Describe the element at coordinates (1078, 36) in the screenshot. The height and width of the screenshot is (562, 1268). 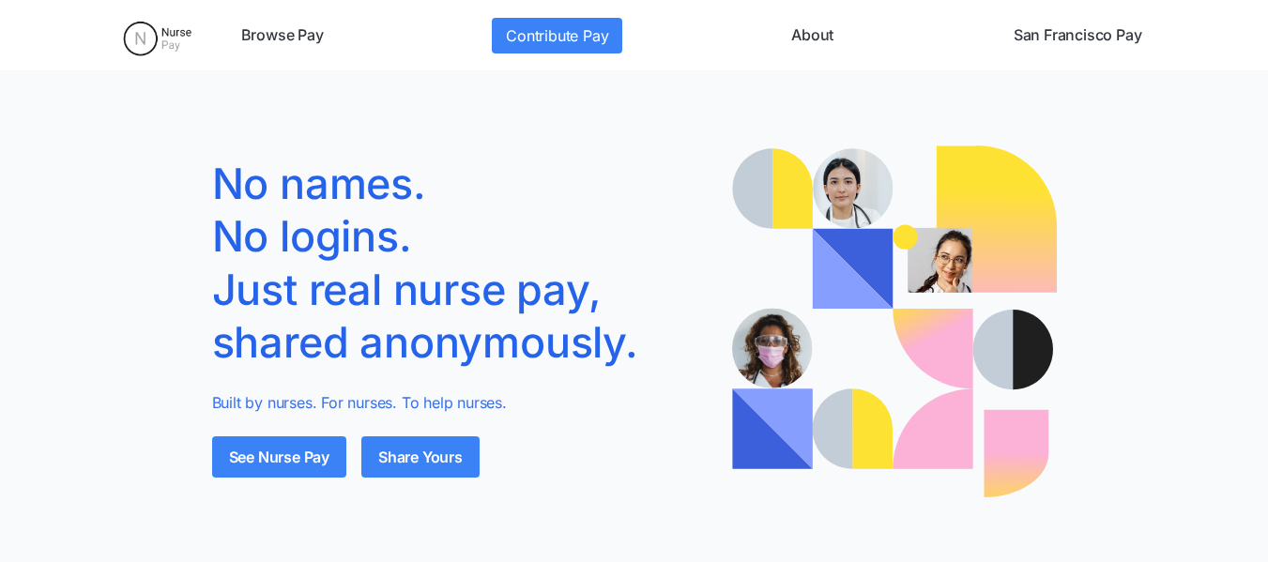
I see `a: San Francisco Pay` at that location.